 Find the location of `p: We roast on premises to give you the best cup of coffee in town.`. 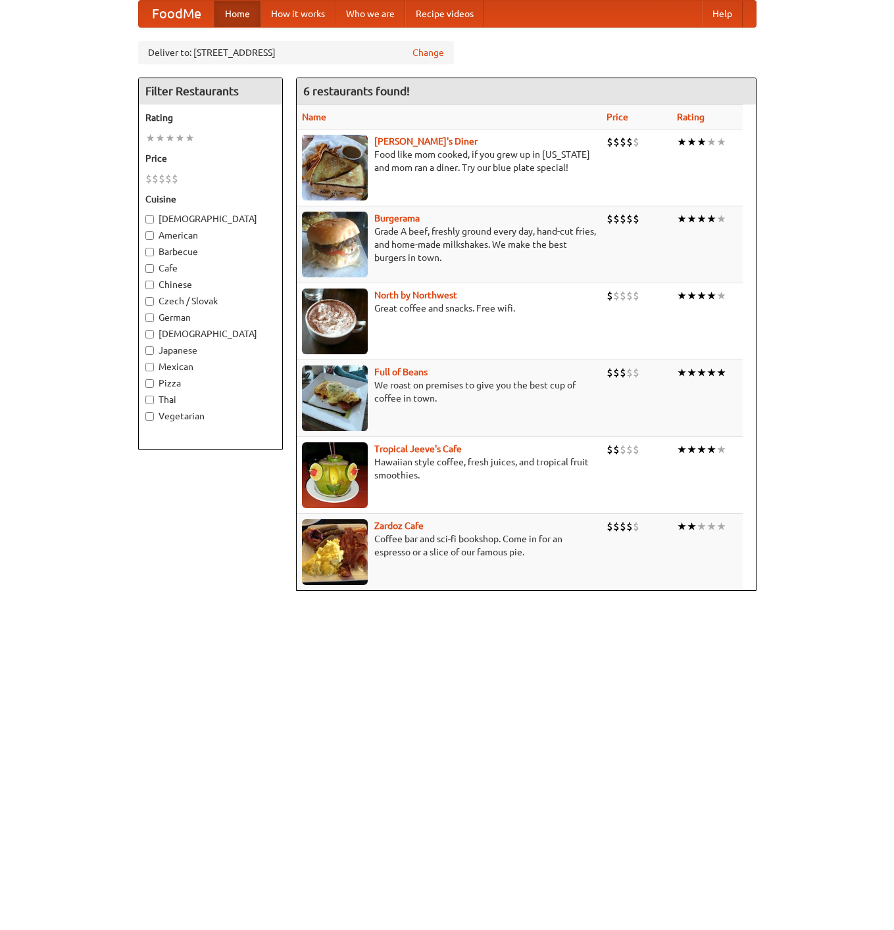

p: We roast on premises to give you the best cup of coffee in town. is located at coordinates (448, 392).